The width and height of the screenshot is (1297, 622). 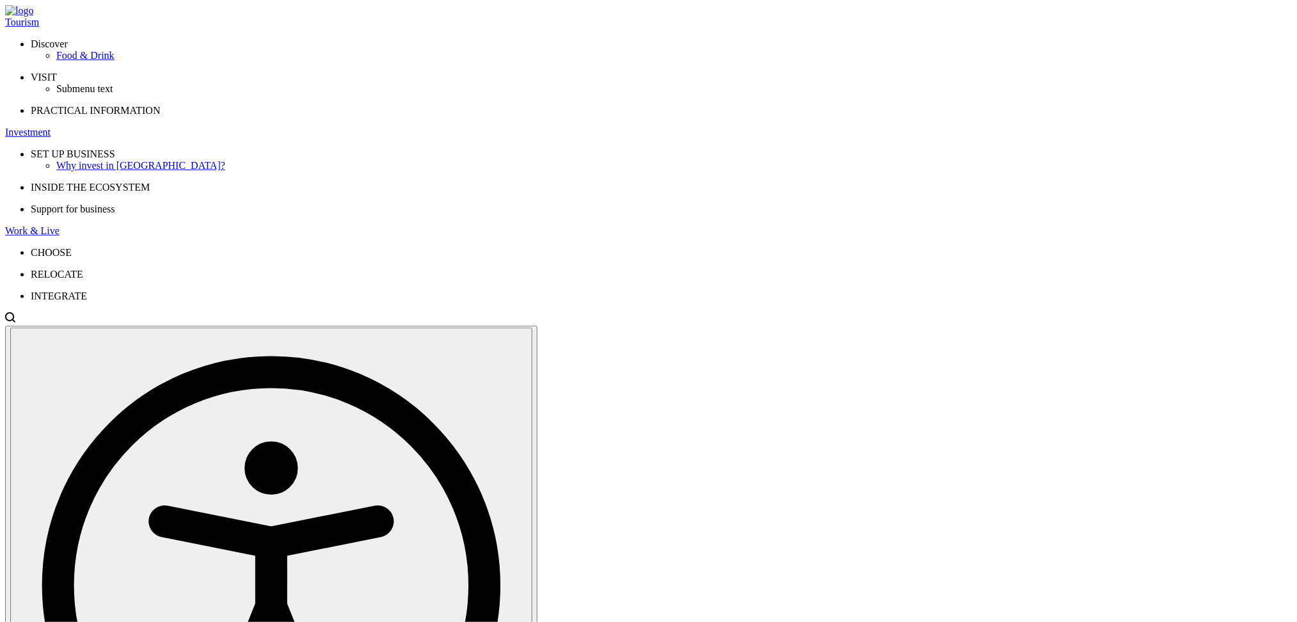 I want to click on span: INTEGRATE, so click(x=59, y=296).